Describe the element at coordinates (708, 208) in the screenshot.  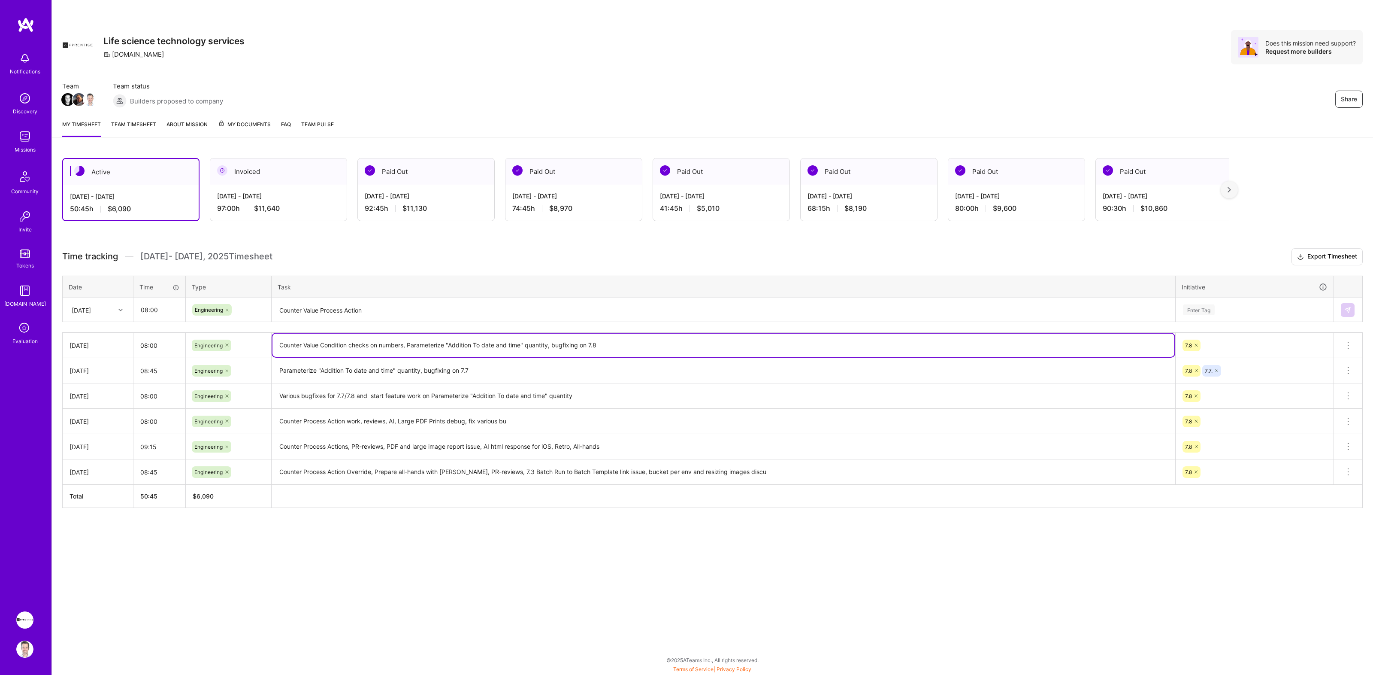
I see `span: $5,010` at that location.